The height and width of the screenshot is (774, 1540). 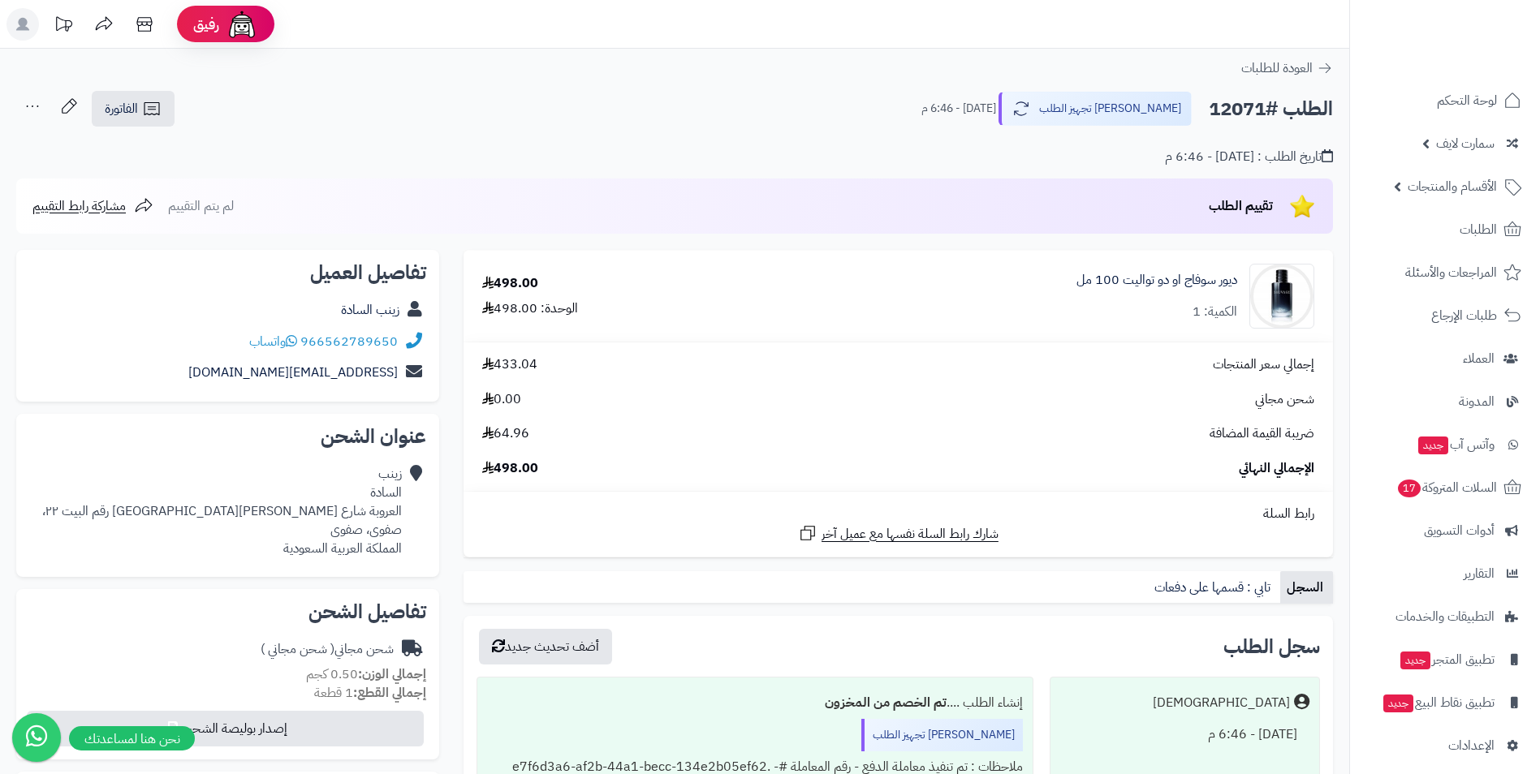 What do you see at coordinates (1445, 574) in the screenshot?
I see `a: التقارير` at bounding box center [1445, 574].